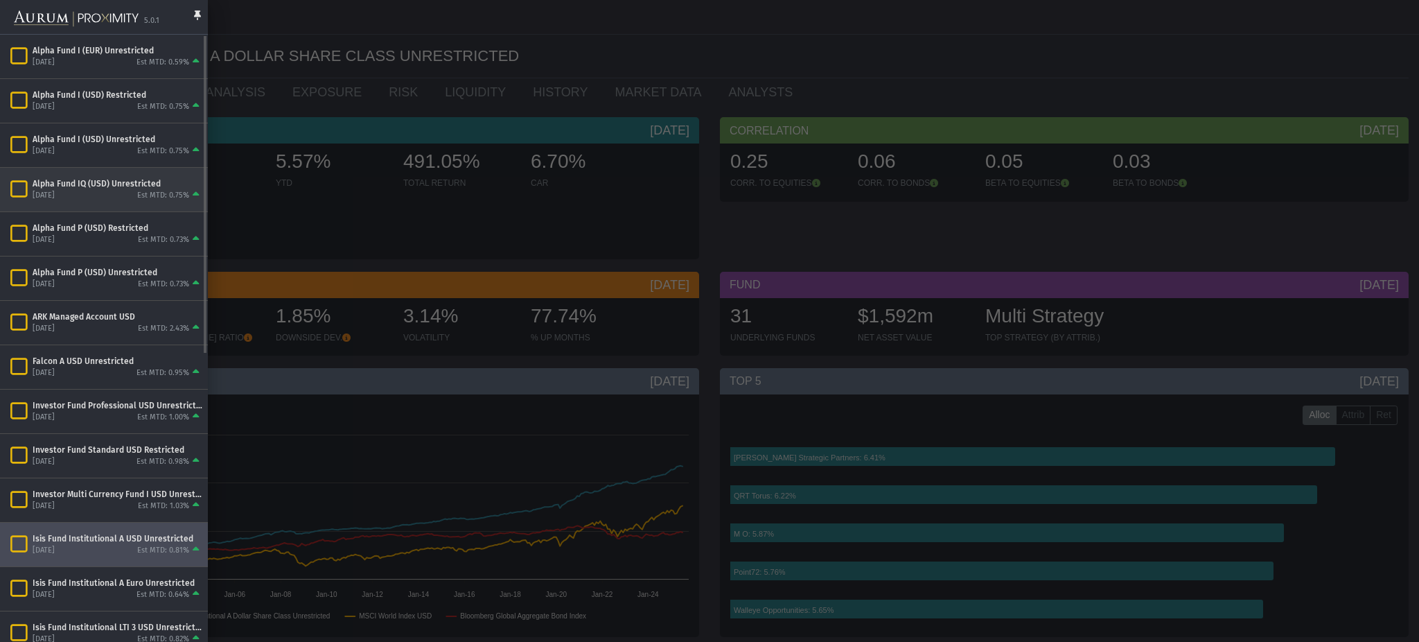 The height and width of the screenshot is (642, 1419). What do you see at coordinates (117, 450) in the screenshot?
I see `div: Investor Fund Standard USD Restricted` at bounding box center [117, 450].